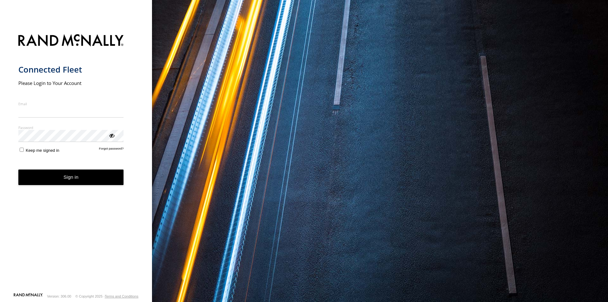 The height and width of the screenshot is (302, 608). I want to click on a: Terms and Conditions, so click(122, 296).